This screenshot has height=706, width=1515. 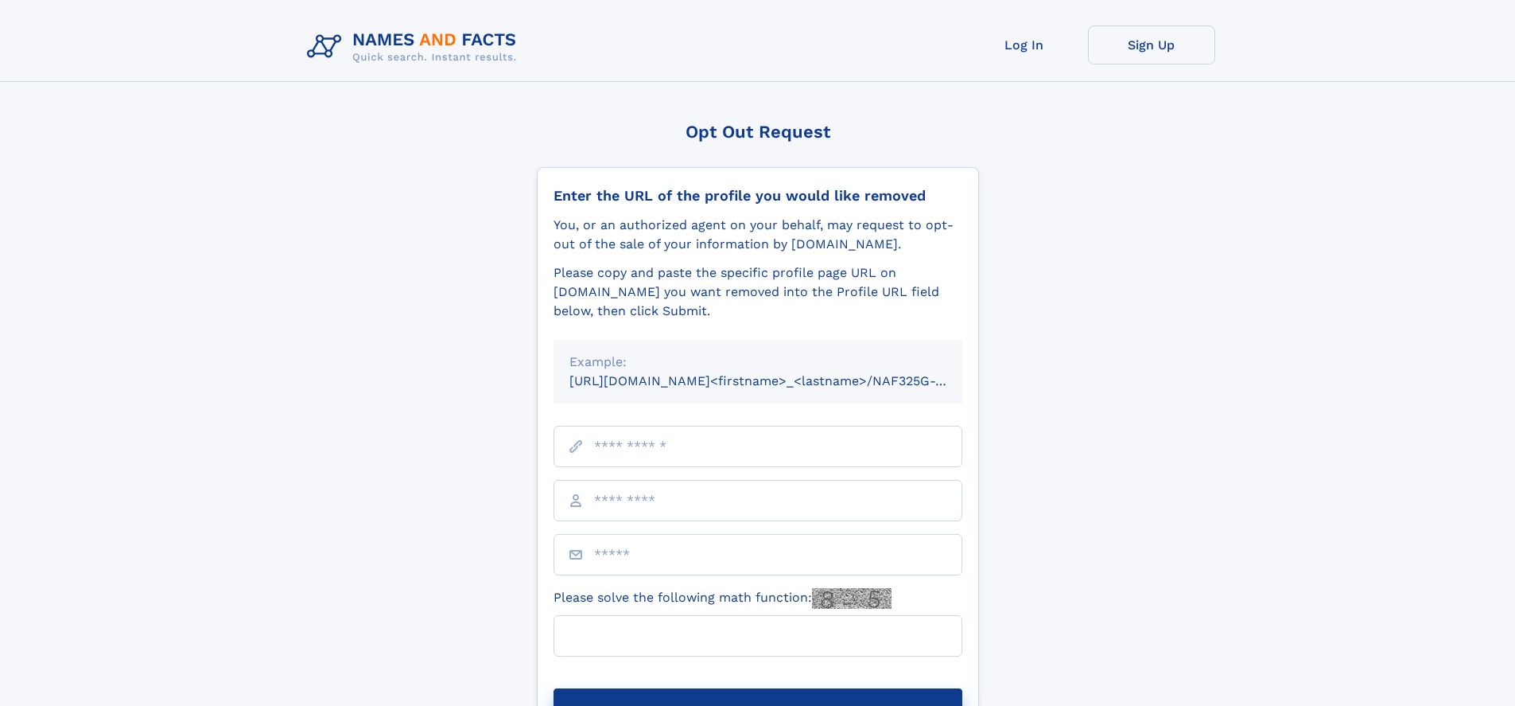 What do you see at coordinates (758, 235) in the screenshot?
I see `div: You, or an authorized agent on your behalf, may request to opt-out of the sale of your informatio...` at bounding box center [758, 235].